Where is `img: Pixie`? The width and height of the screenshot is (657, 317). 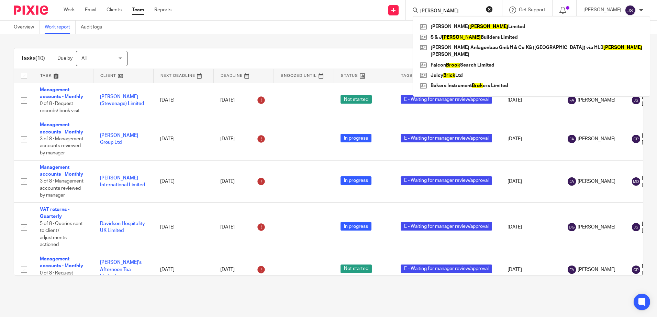 img: Pixie is located at coordinates (31, 10).